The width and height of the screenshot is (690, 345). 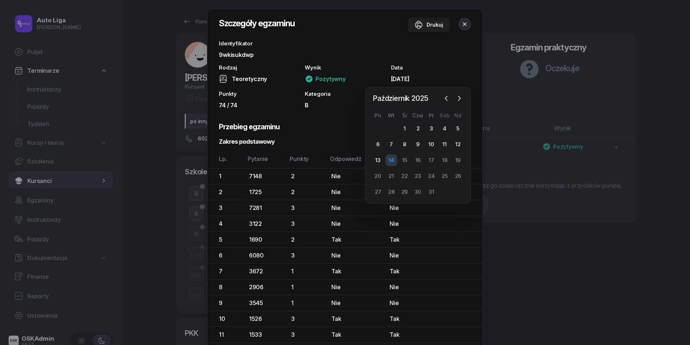 I want to click on div: Pozytywny, so click(x=325, y=79).